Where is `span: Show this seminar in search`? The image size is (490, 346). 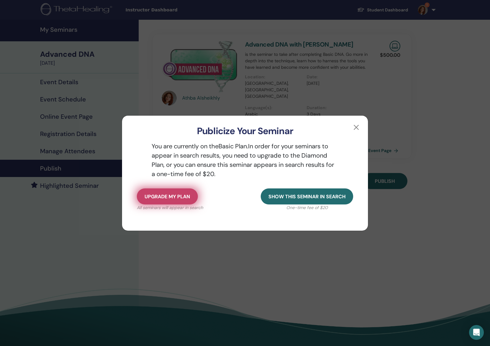
span: Show this seminar in search is located at coordinates (307, 196).